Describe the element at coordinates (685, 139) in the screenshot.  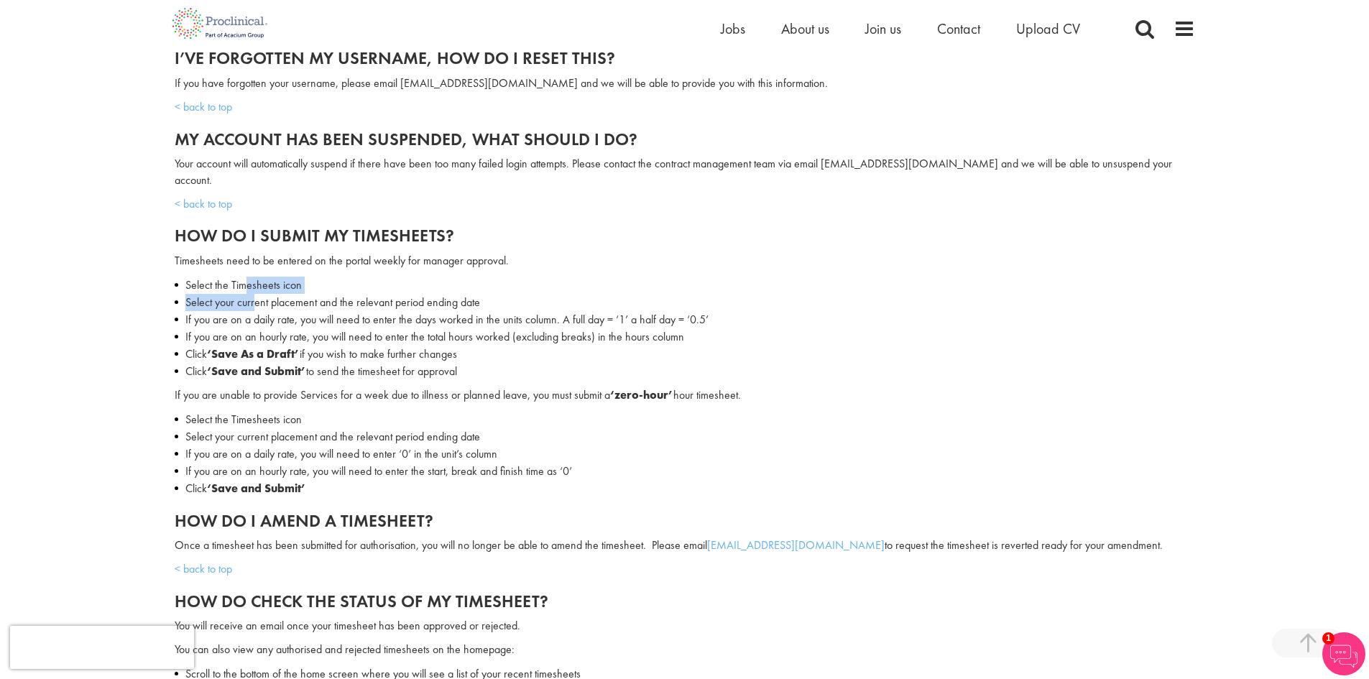
I see `h2: My account has been suspended, what should I do?` at that location.